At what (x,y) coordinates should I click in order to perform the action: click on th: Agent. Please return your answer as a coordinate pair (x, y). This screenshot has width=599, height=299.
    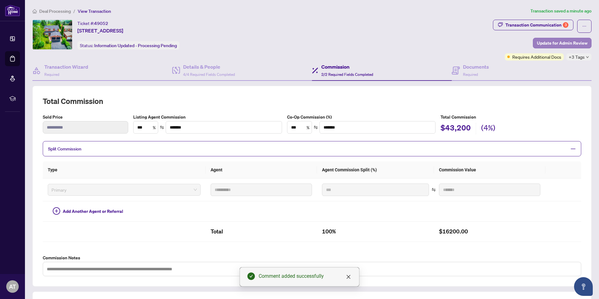
    Looking at the image, I should click on (261, 170).